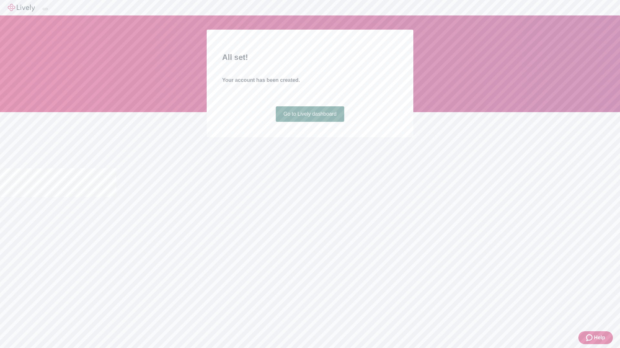 This screenshot has height=348, width=620. I want to click on svg: Zendesk support icon, so click(590, 338).